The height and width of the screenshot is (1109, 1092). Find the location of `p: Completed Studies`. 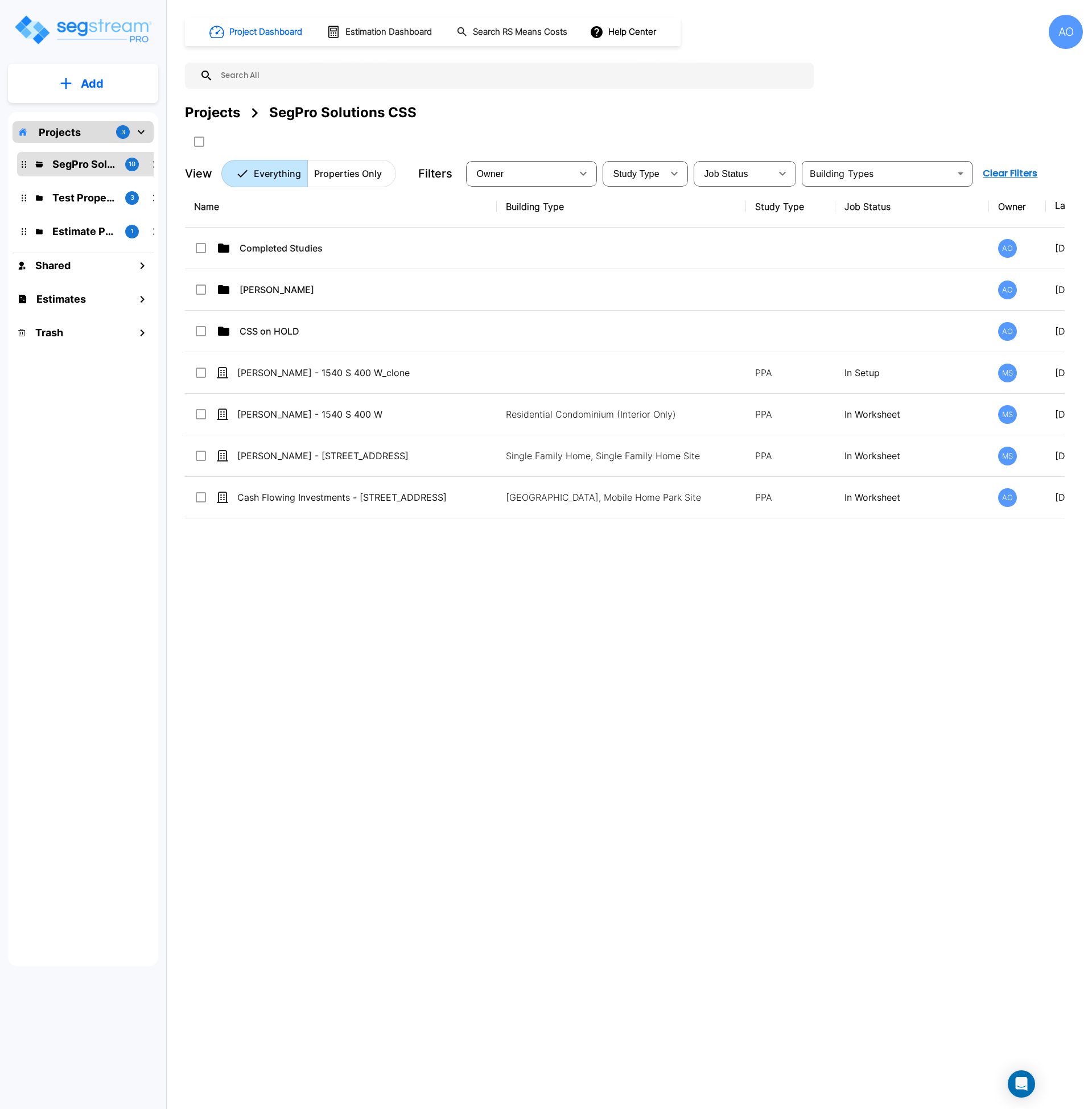

p: Completed Studies is located at coordinates (367, 248).